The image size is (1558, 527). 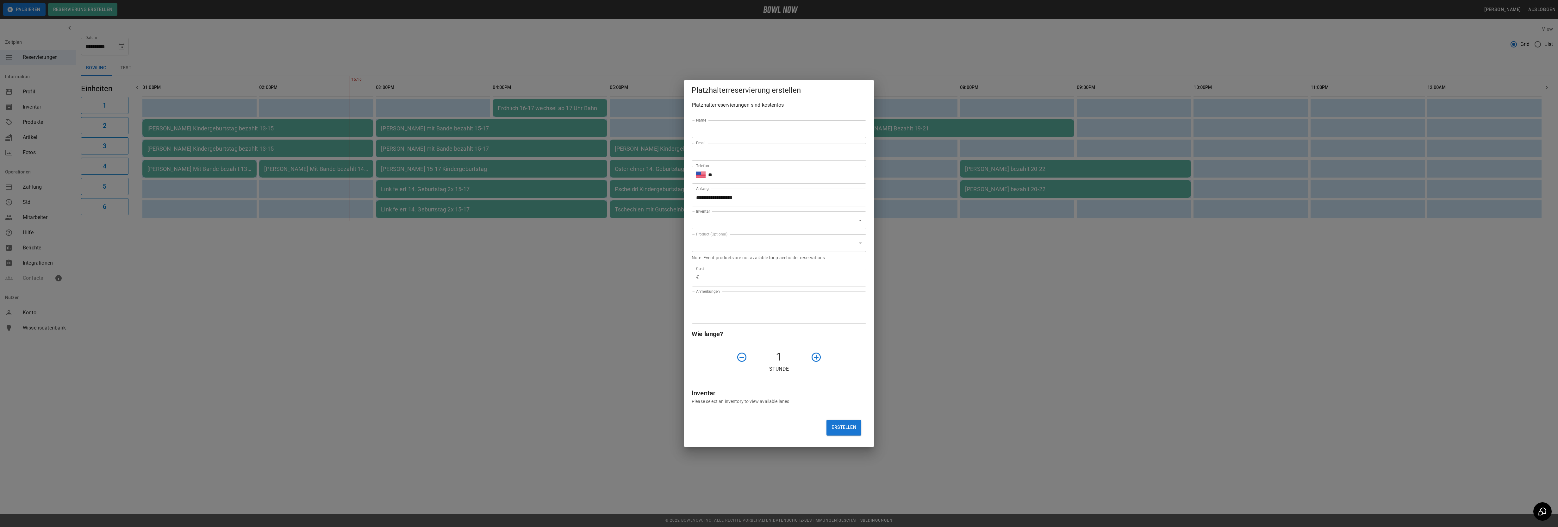 I want to click on h4: 1, so click(x=779, y=357).